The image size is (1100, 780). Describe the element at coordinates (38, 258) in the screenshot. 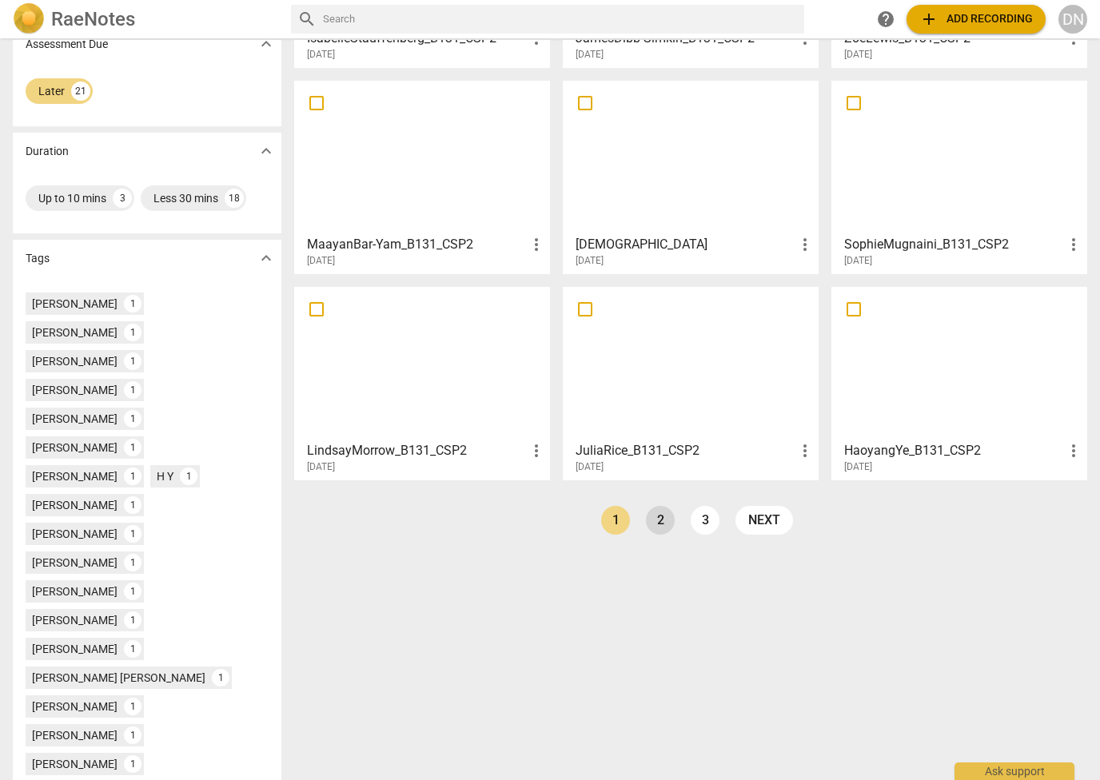

I see `p: Tags` at that location.